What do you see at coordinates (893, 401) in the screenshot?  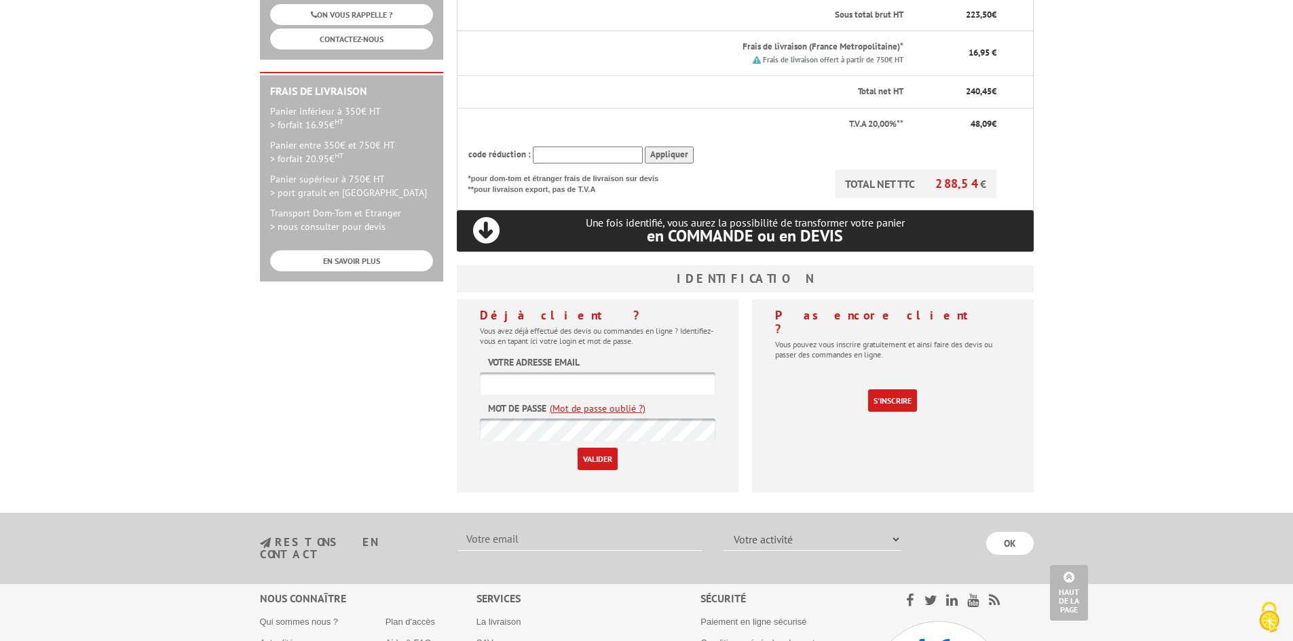 I see `a: S'inscrire` at bounding box center [893, 401].